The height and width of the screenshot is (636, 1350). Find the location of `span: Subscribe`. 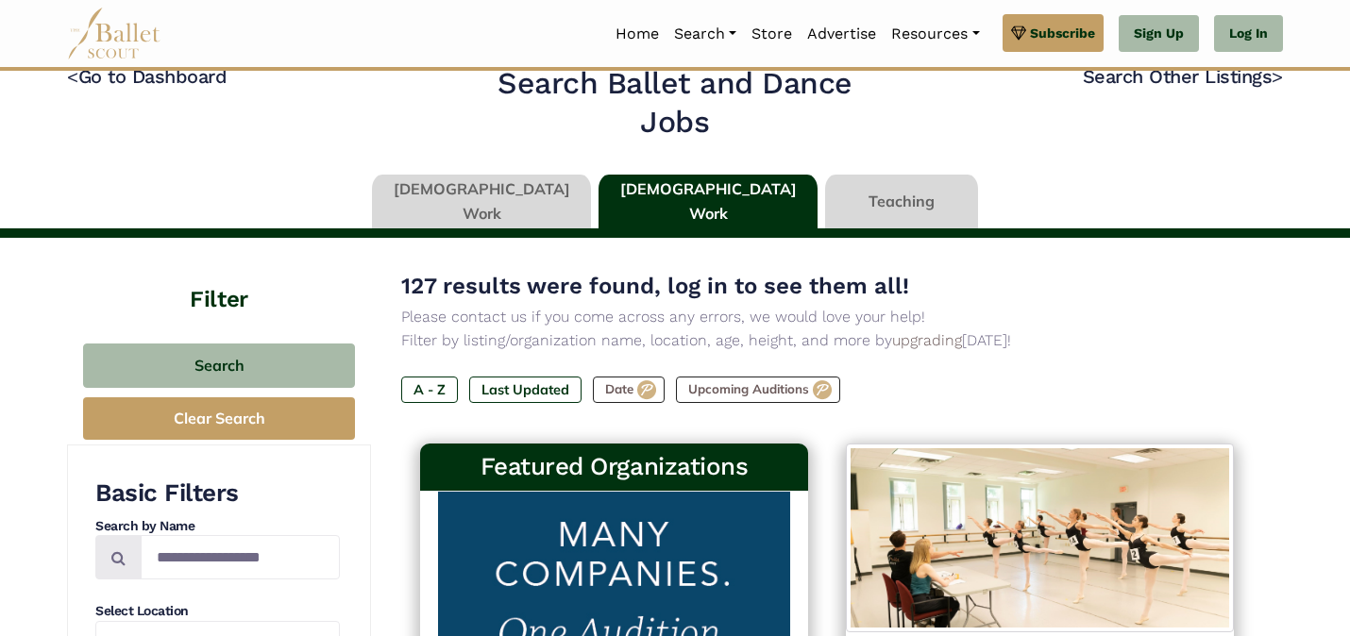

span: Subscribe is located at coordinates (1062, 33).